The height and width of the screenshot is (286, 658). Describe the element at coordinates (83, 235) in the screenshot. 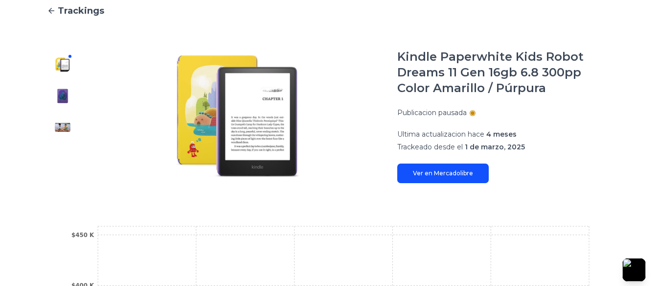

I see `tspan: $450 K` at that location.